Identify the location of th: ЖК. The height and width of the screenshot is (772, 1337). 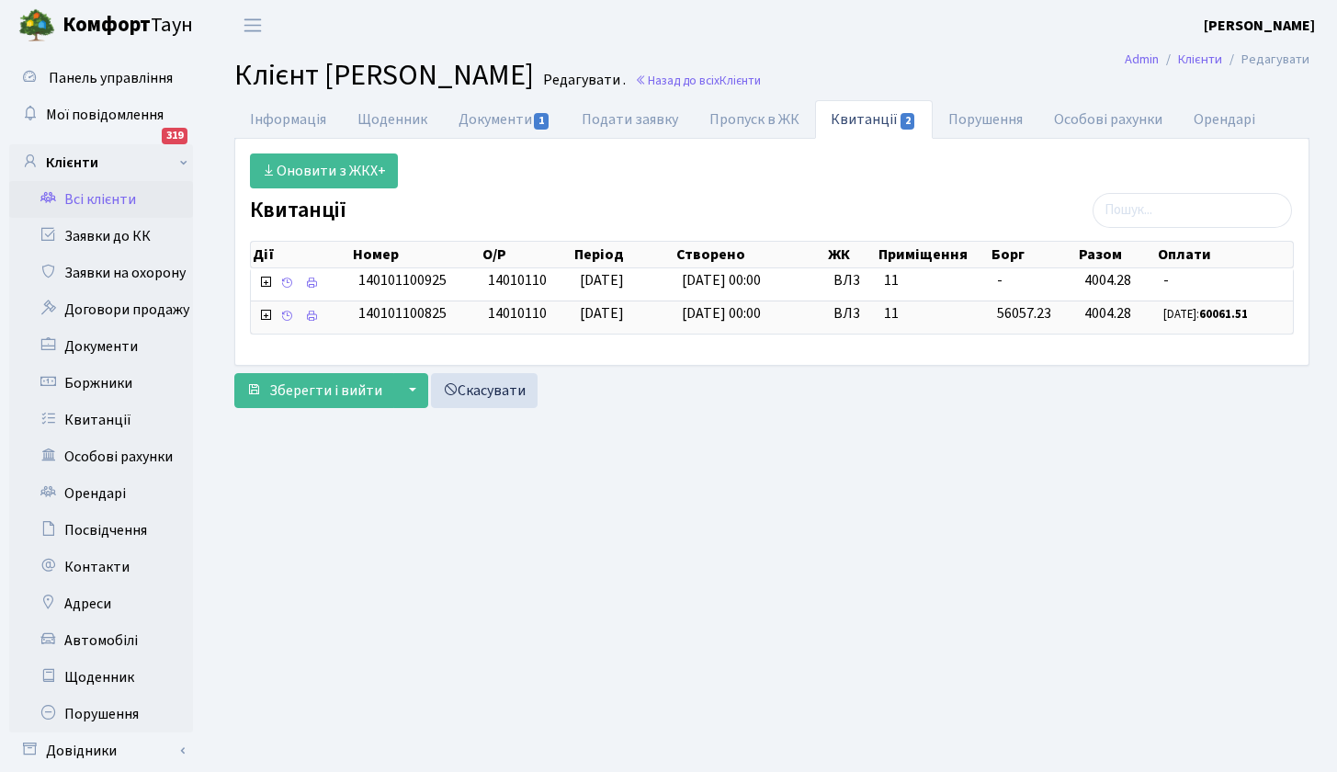
(851, 255).